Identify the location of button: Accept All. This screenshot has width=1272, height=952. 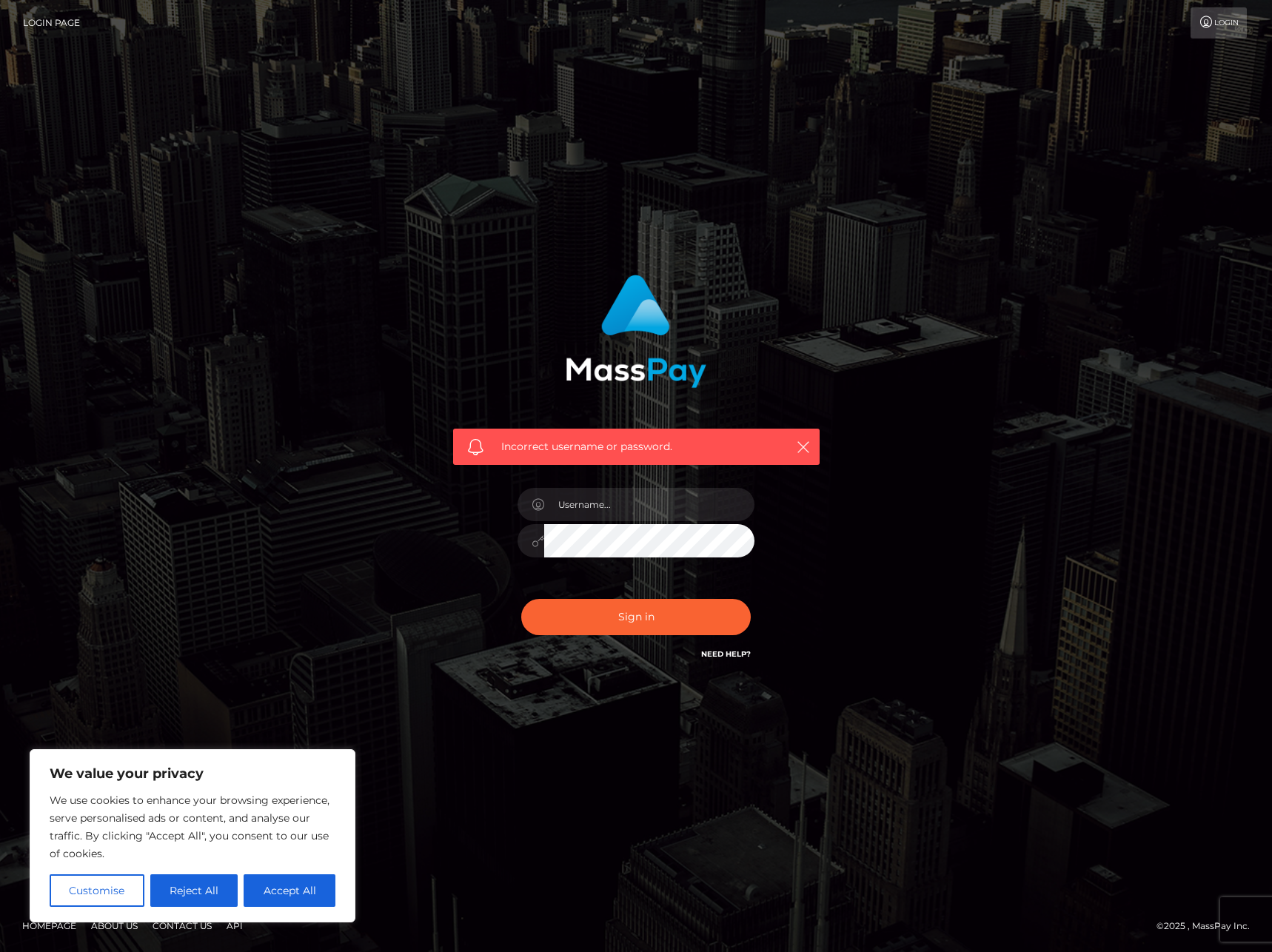
(289, 891).